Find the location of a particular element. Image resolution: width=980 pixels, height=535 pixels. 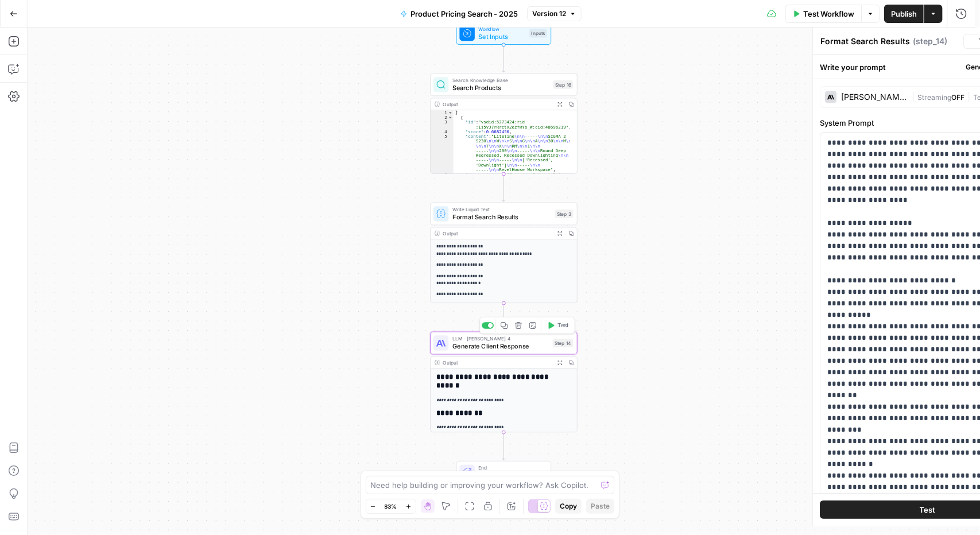

button: Test is located at coordinates (557, 326).